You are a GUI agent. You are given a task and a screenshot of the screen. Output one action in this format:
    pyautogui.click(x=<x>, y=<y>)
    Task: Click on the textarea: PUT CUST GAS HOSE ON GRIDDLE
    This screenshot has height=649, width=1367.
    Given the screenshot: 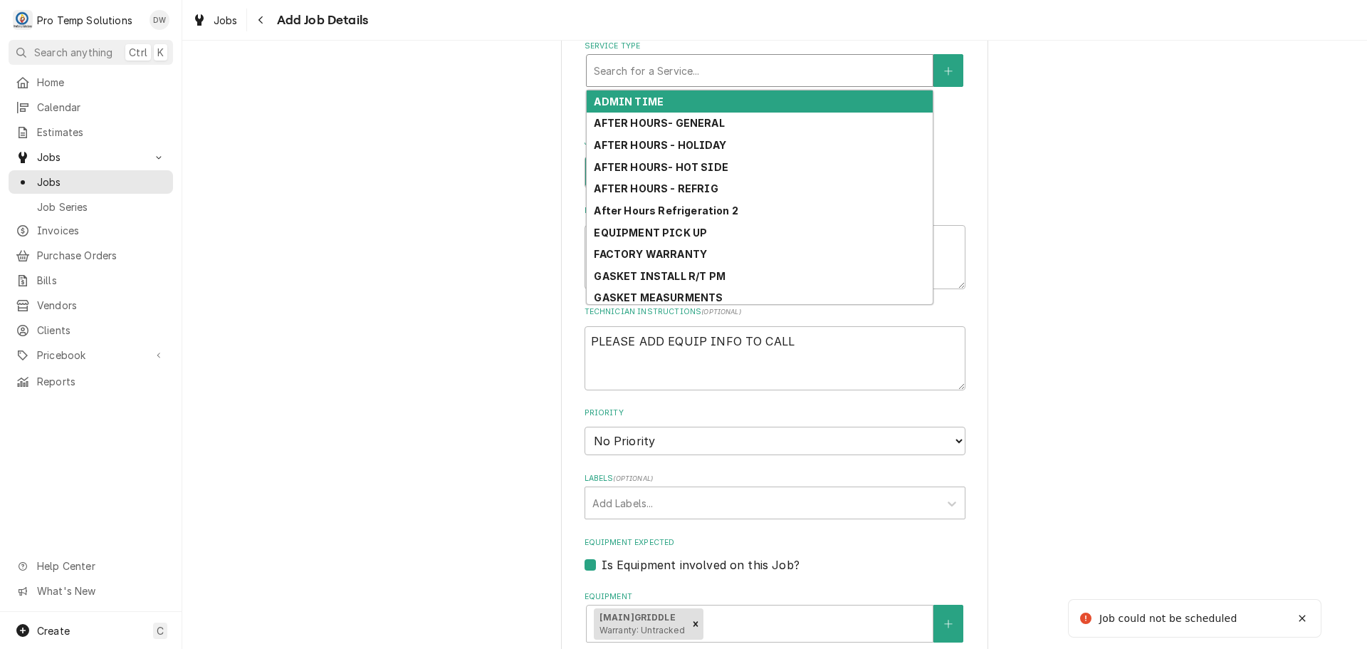 What is the action you would take?
    pyautogui.click(x=775, y=257)
    